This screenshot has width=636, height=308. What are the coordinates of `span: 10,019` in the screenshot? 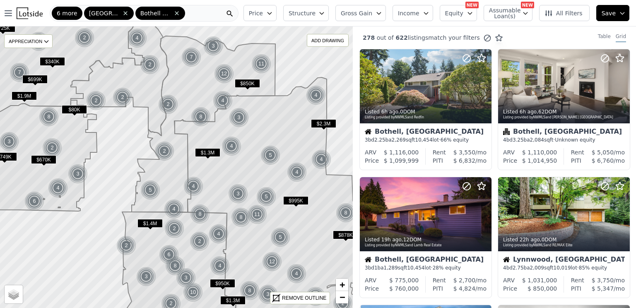 It's located at (562, 268).